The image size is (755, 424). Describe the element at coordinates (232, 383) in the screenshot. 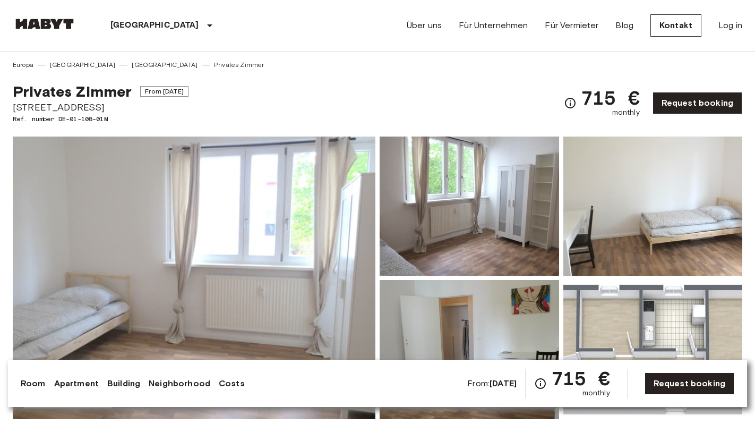

I see `a: Costs` at that location.